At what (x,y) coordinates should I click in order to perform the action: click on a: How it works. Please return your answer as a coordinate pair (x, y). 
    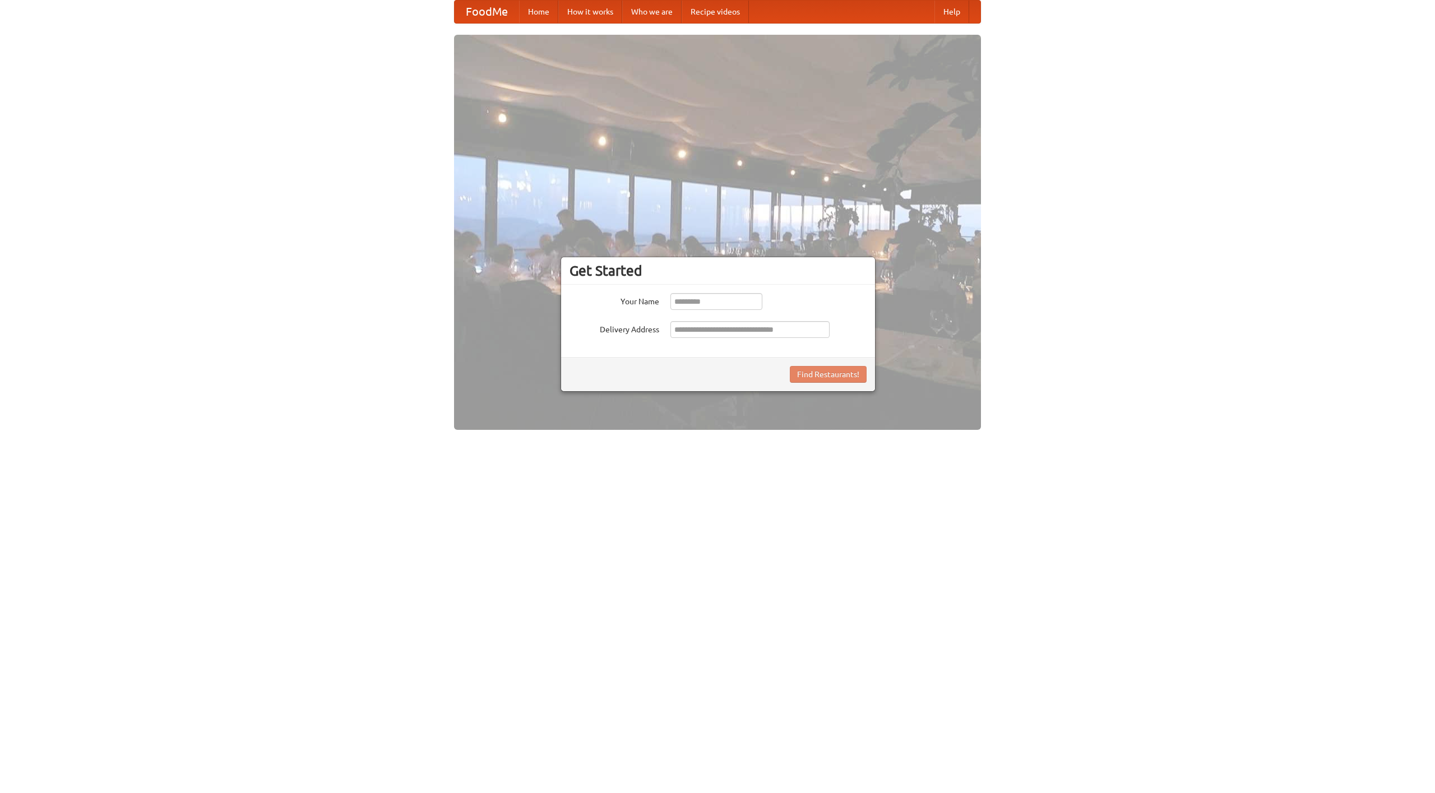
    Looking at the image, I should click on (590, 12).